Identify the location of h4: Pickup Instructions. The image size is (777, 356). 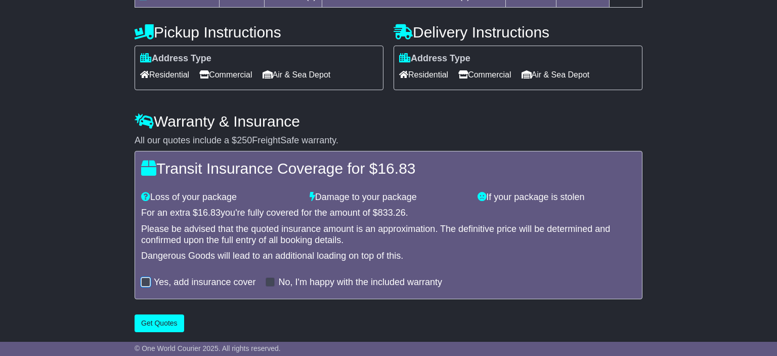
(259, 32).